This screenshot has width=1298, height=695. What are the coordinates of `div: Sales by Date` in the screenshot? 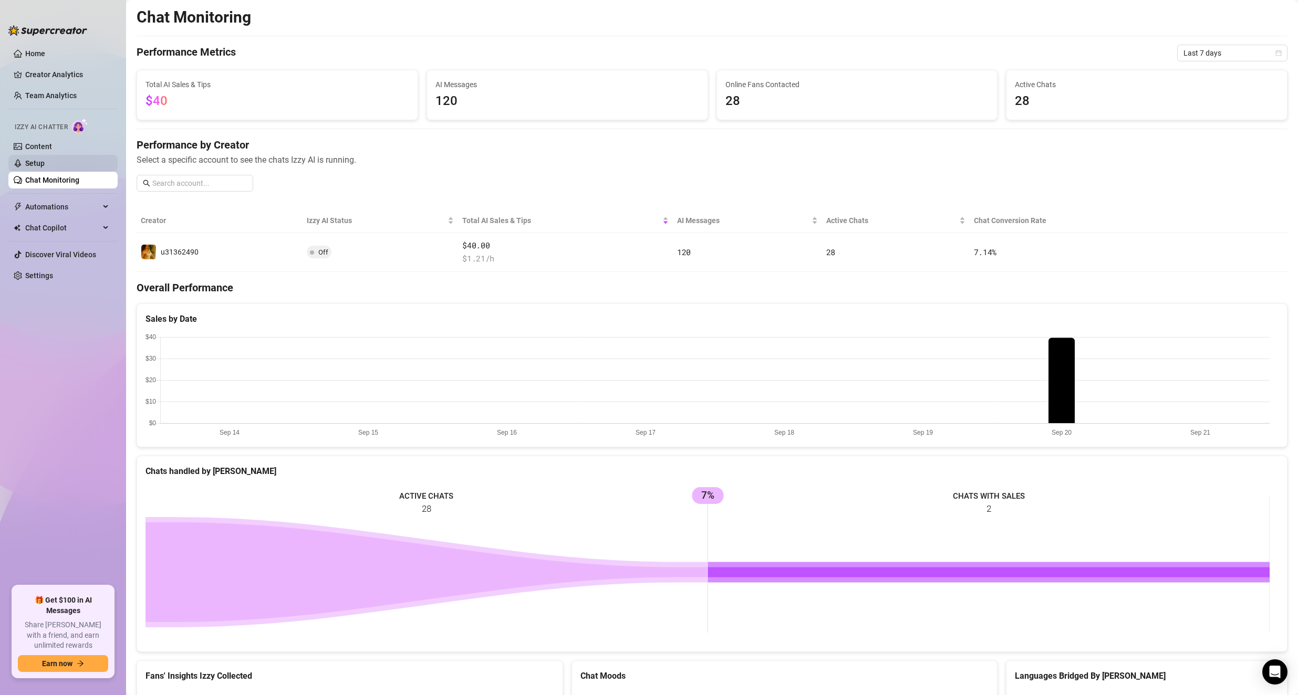 It's located at (712, 319).